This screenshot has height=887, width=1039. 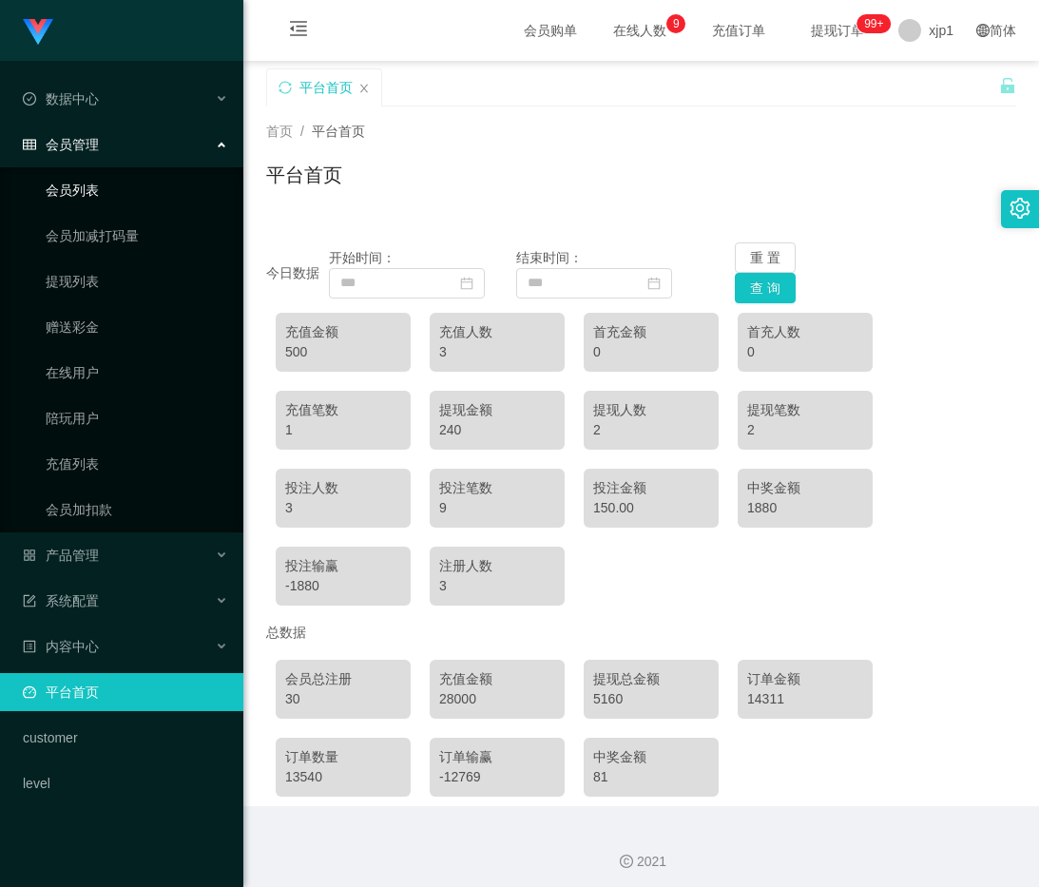 What do you see at coordinates (497, 565) in the screenshot?
I see `div: 注册人数` at bounding box center [497, 565].